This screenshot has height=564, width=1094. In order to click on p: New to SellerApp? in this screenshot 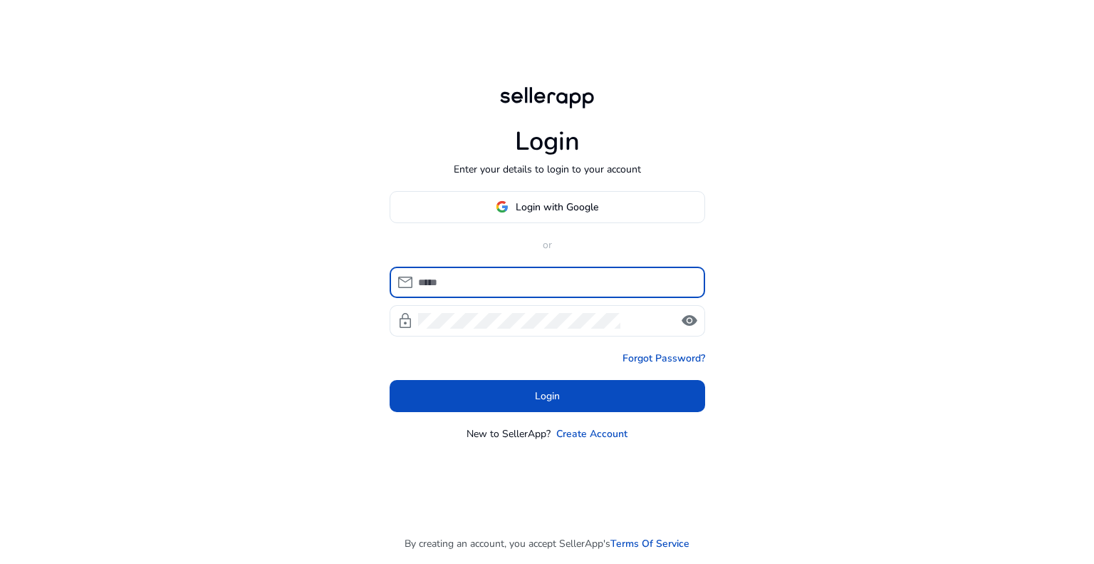, I will do `click(509, 433)`.